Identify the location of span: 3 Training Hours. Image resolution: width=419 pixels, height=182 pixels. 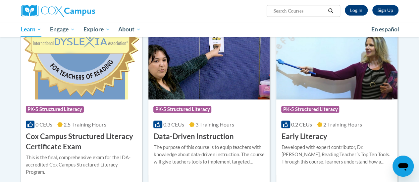
(214, 124).